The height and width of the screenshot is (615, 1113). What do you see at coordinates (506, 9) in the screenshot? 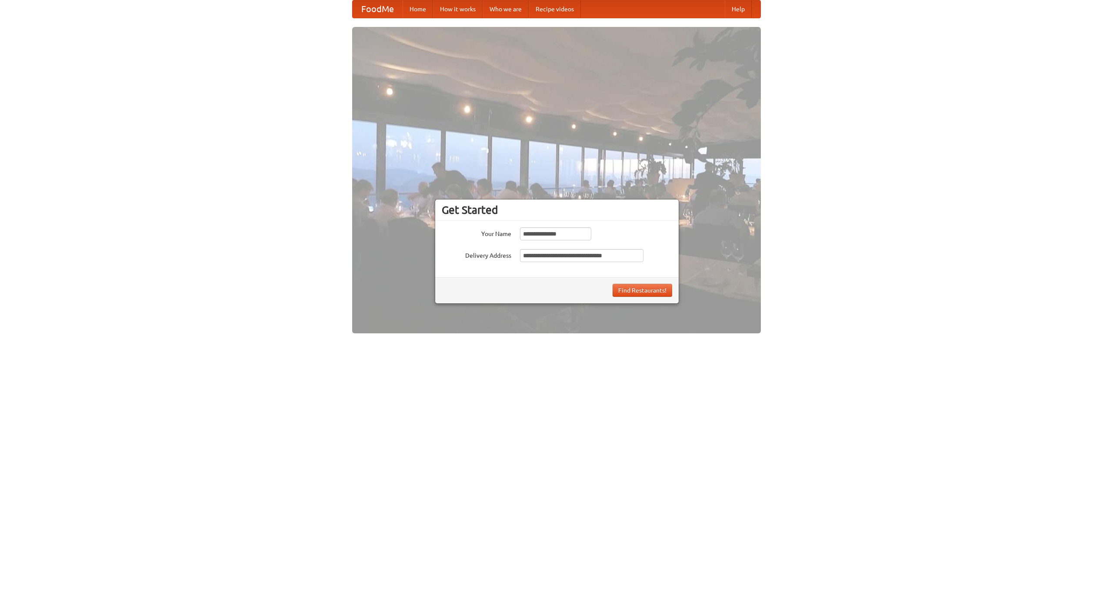
I see `a: Who we are` at bounding box center [506, 9].